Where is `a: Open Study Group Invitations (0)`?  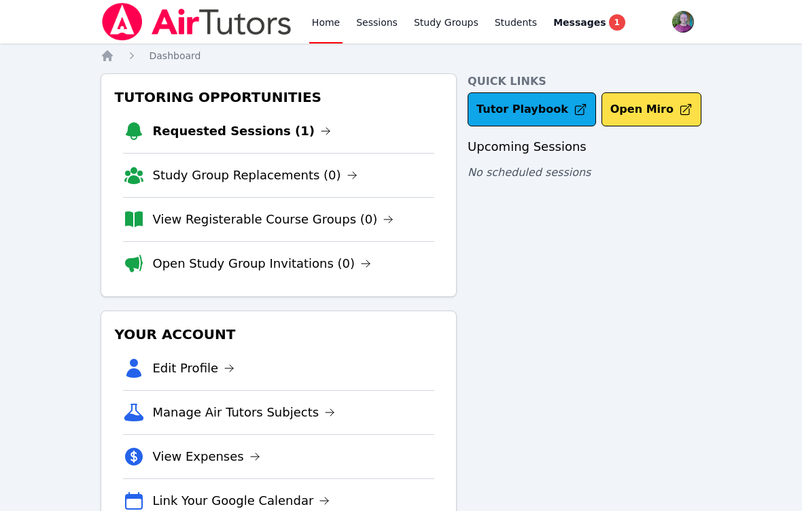 a: Open Study Group Invitations (0) is located at coordinates (262, 264).